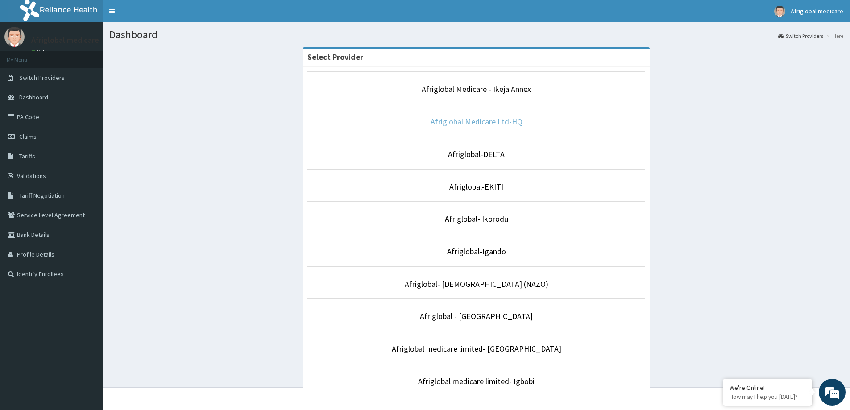  I want to click on p: Afriglobal medicare, so click(65, 40).